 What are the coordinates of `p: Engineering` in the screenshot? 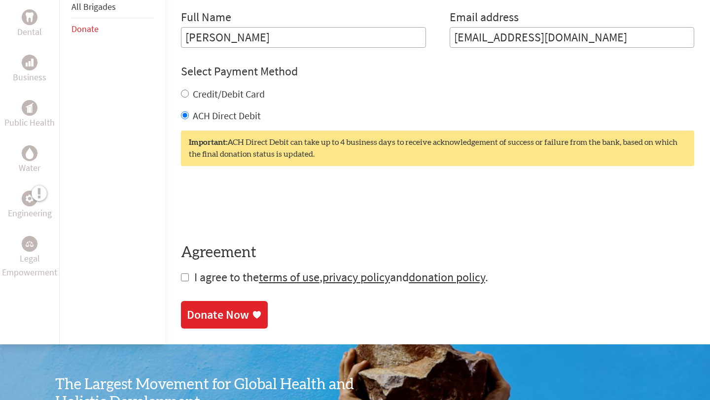 It's located at (30, 213).